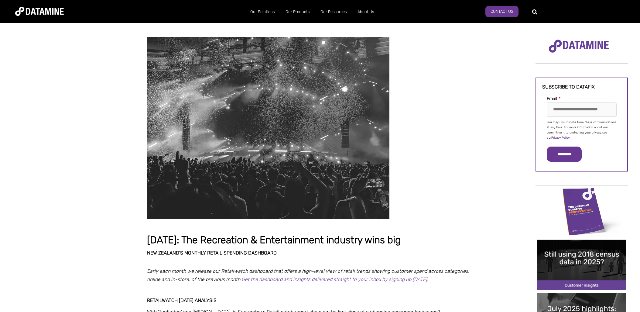 The height and width of the screenshot is (312, 640). I want to click on p: You may unsubscribe from these communications at any time. For more information about our commitm..., so click(582, 130).